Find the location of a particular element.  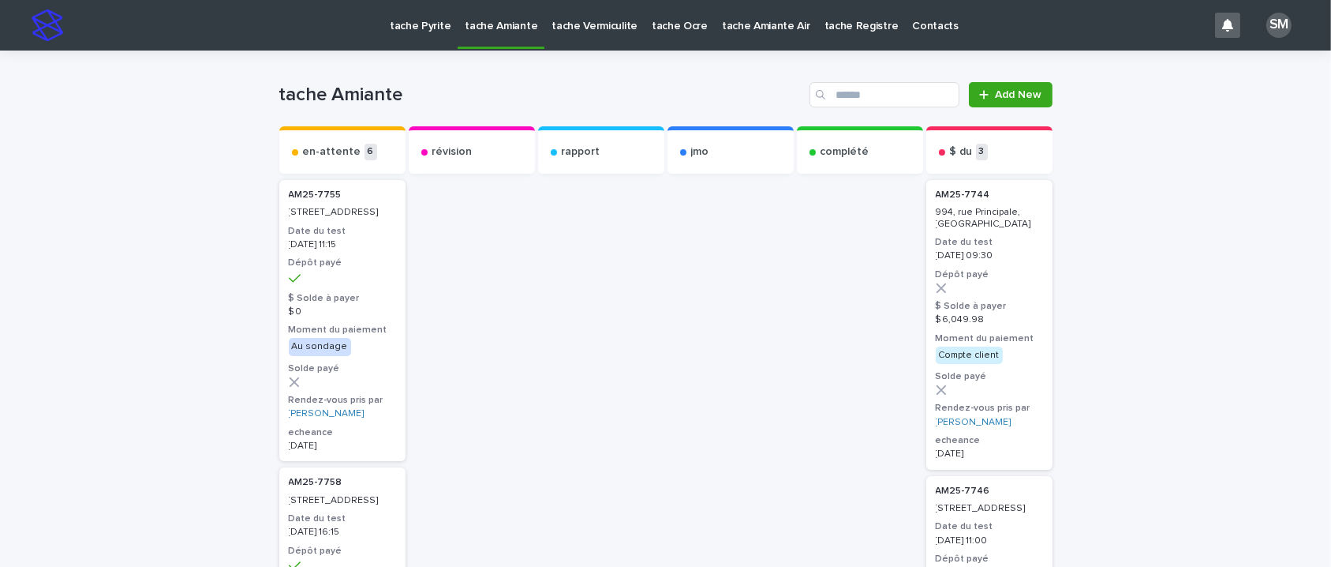

p: $ 0 is located at coordinates (343, 312).